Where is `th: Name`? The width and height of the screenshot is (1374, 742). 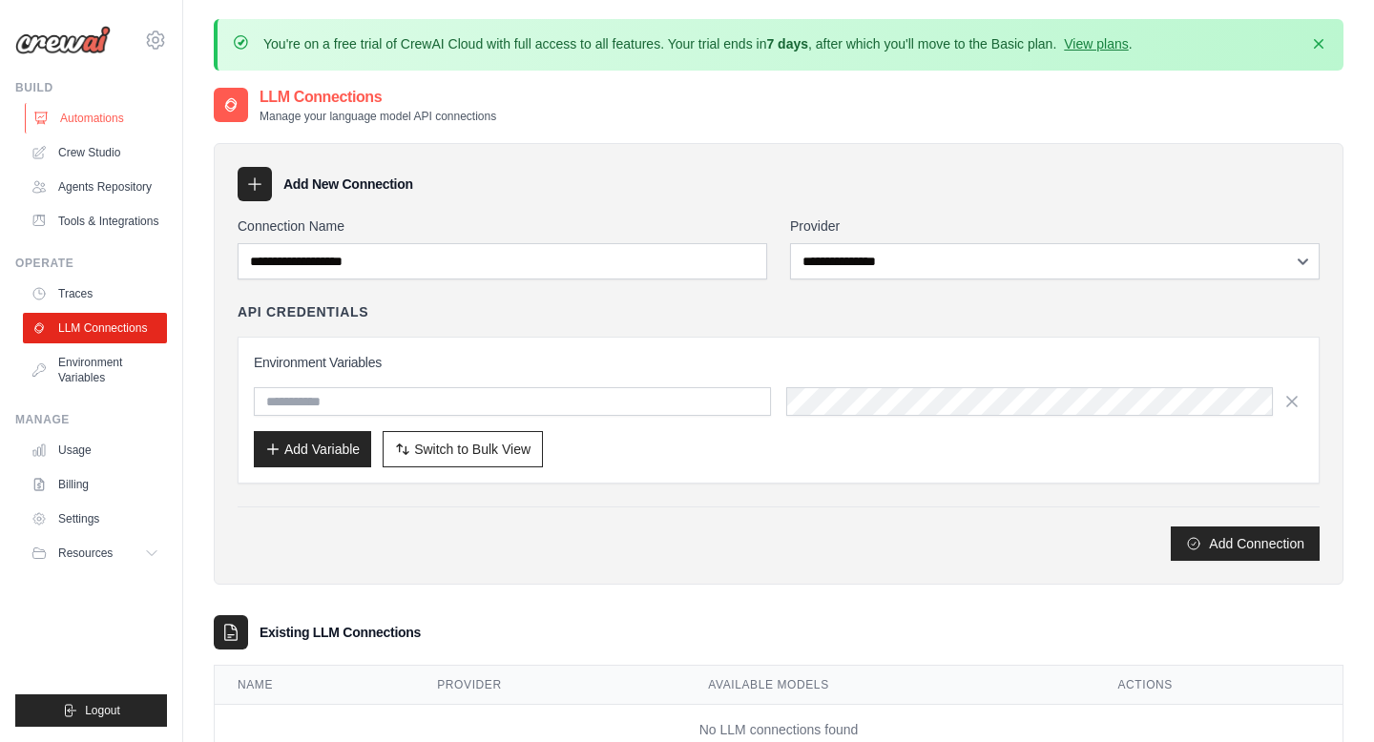
th: Name is located at coordinates (314, 685).